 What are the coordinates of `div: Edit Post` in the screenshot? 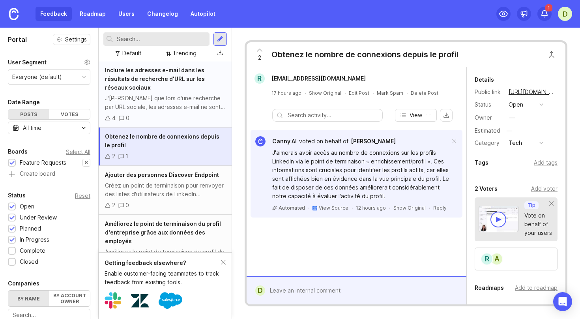 It's located at (359, 93).